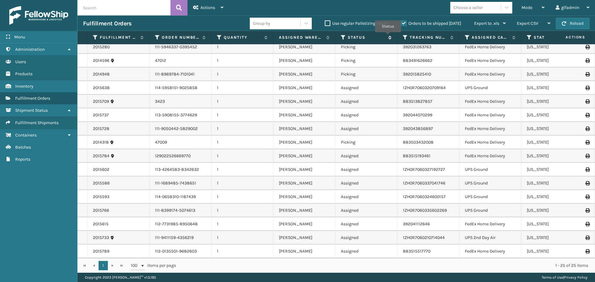  Describe the element at coordinates (26, 135) in the screenshot. I see `span: Containers` at that location.